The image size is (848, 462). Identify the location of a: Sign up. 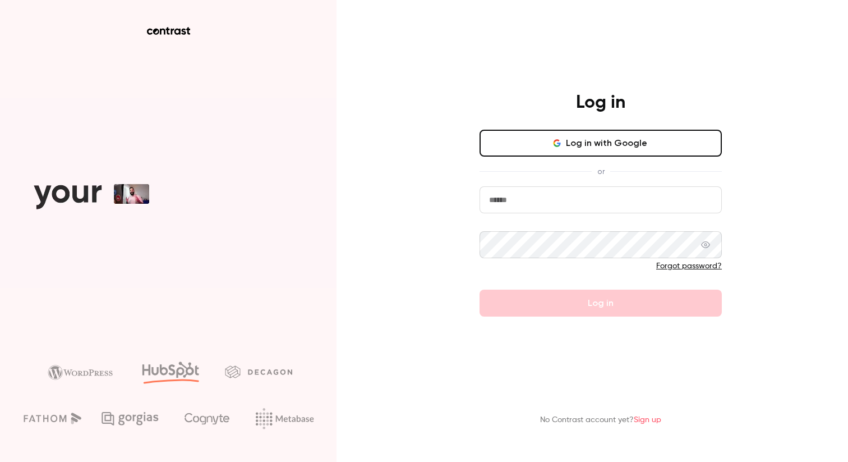
(647, 420).